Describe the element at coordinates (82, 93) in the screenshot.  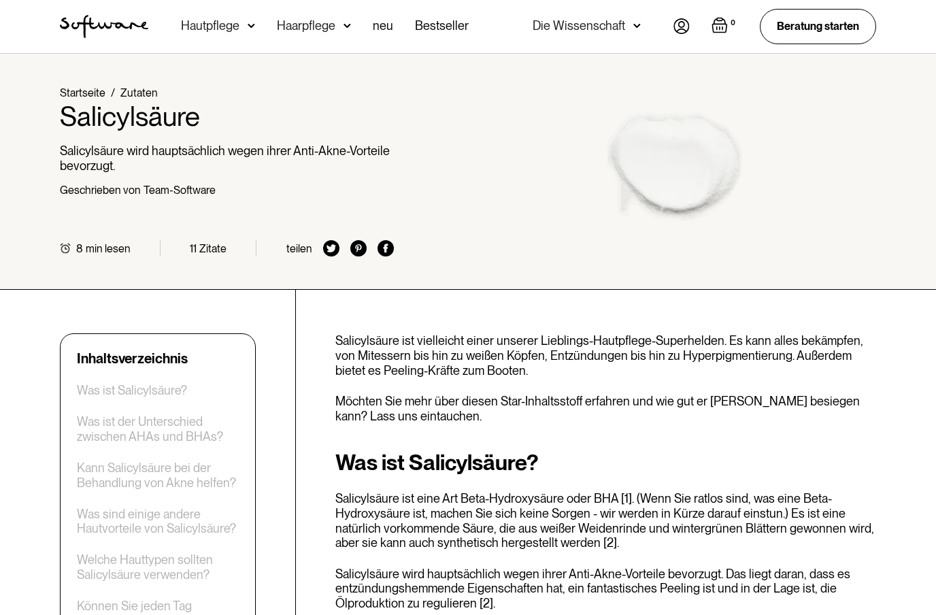
I see `a: Startseite` at that location.